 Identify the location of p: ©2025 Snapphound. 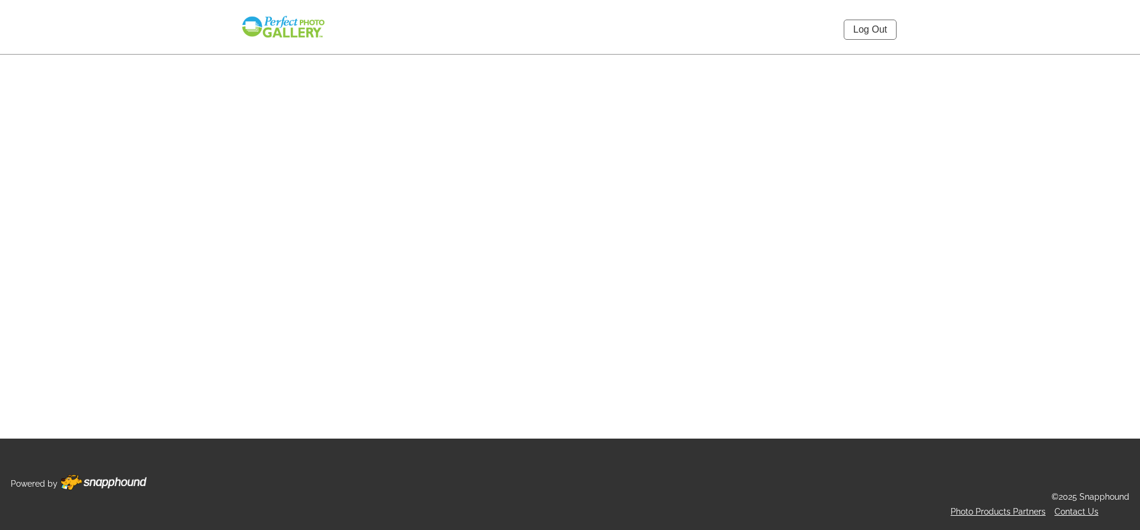
(1091, 497).